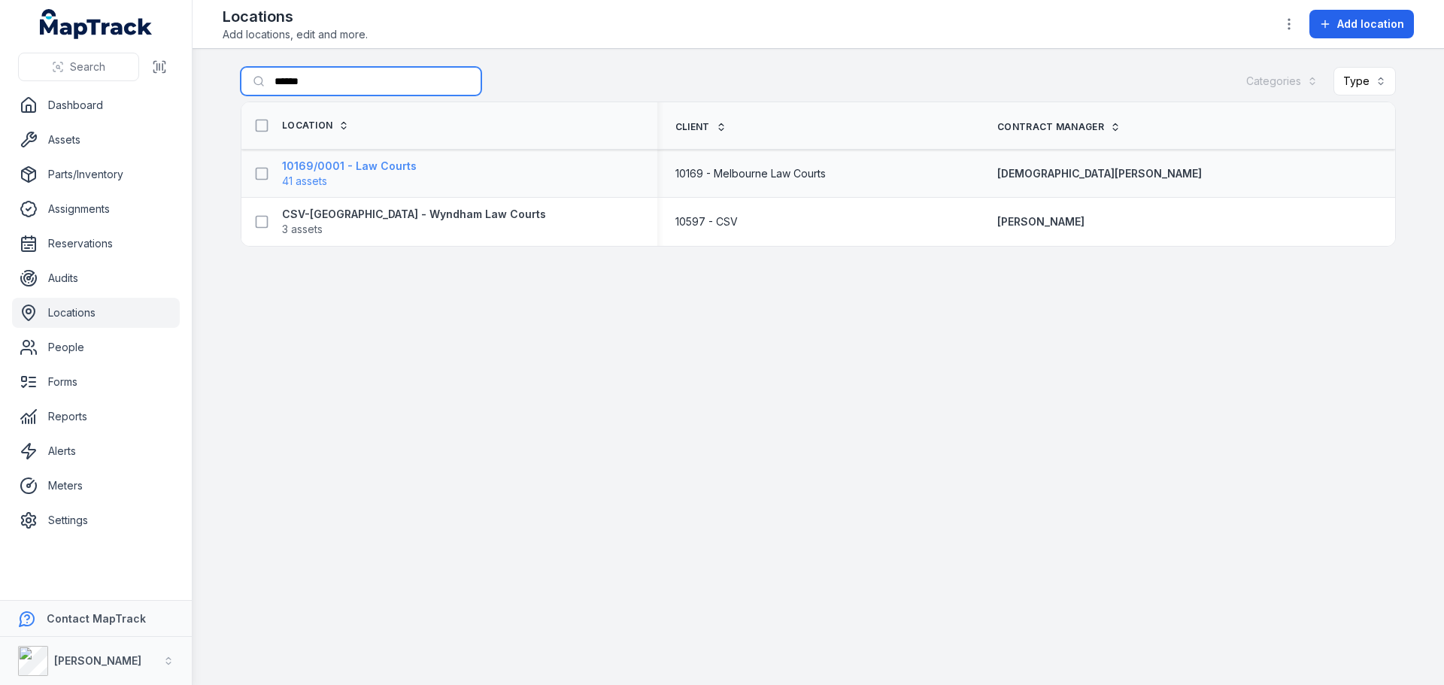 This screenshot has height=685, width=1444. What do you see at coordinates (349, 174) in the screenshot?
I see `a: 10169/0001 - Law Courts41 assets` at bounding box center [349, 174].